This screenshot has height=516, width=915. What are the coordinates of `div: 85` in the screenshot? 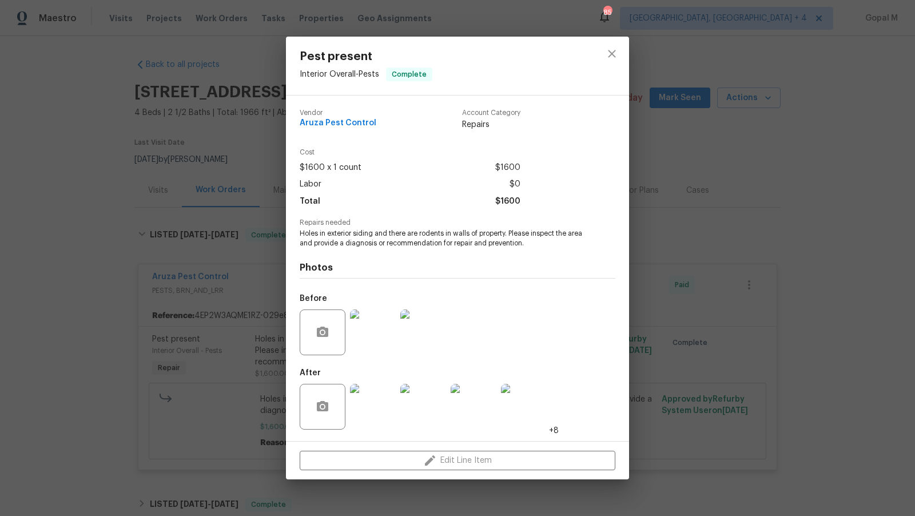 It's located at (607, 13).